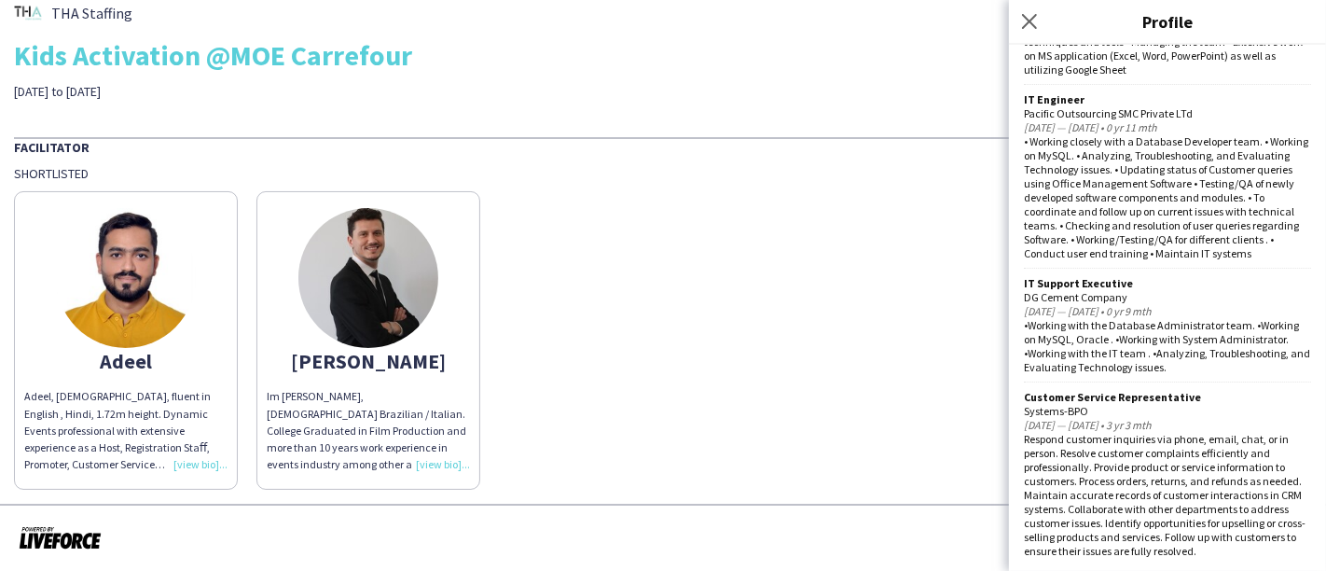 The height and width of the screenshot is (571, 1326). I want to click on div: DG Cement Company, so click(1168, 297).